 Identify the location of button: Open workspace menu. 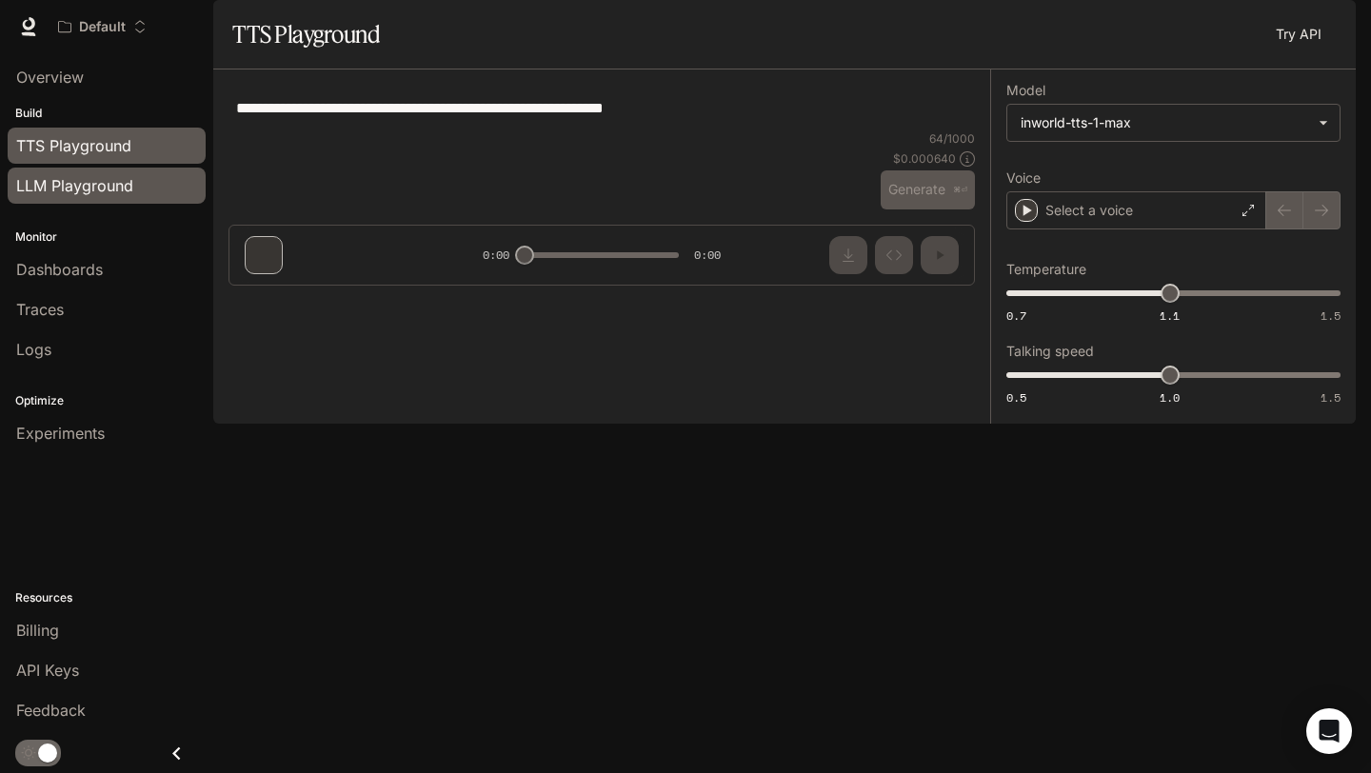
(102, 27).